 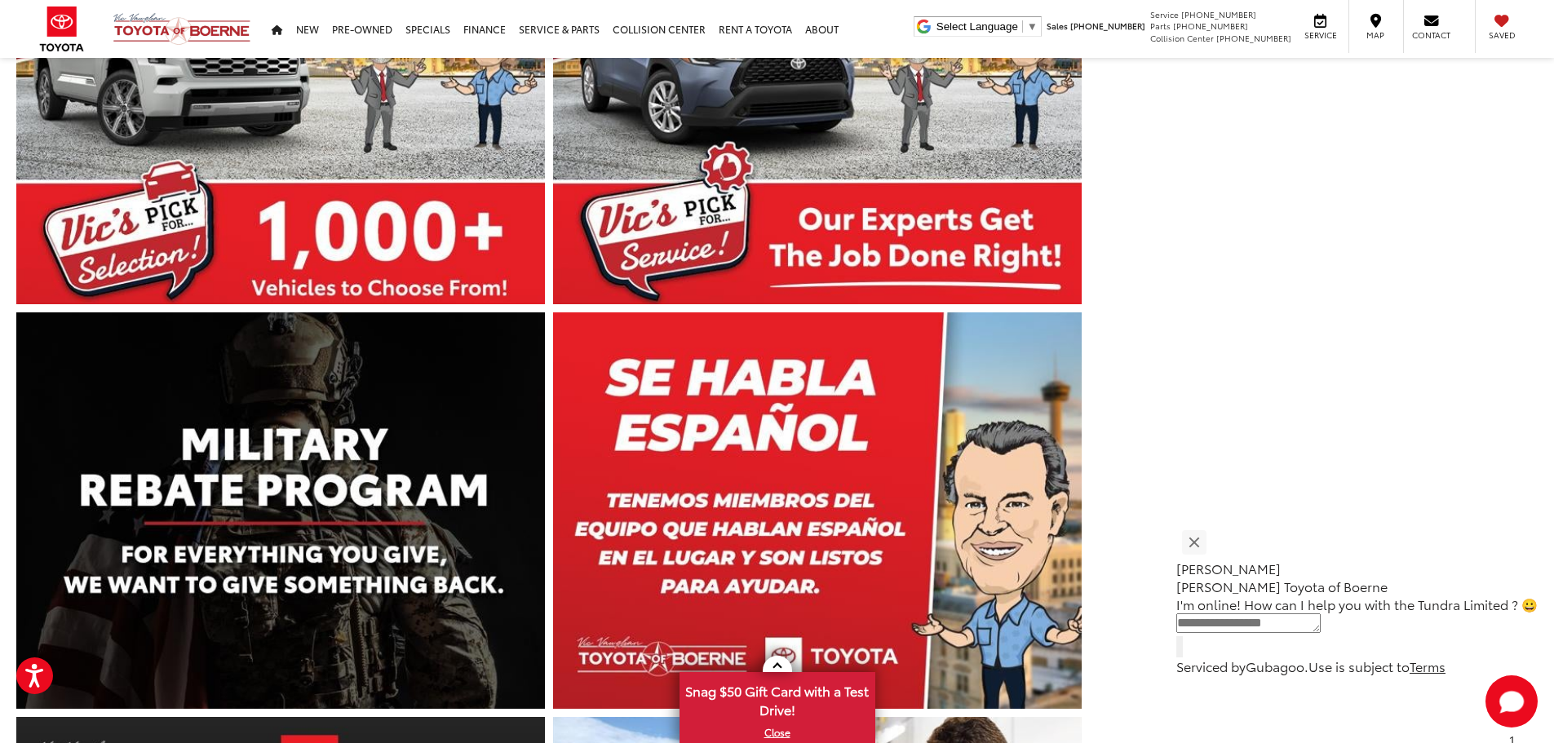 I want to click on span: Parts, so click(x=1160, y=25).